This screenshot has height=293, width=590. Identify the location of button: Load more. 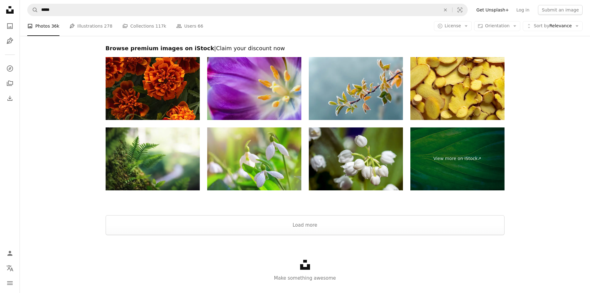
(305, 225).